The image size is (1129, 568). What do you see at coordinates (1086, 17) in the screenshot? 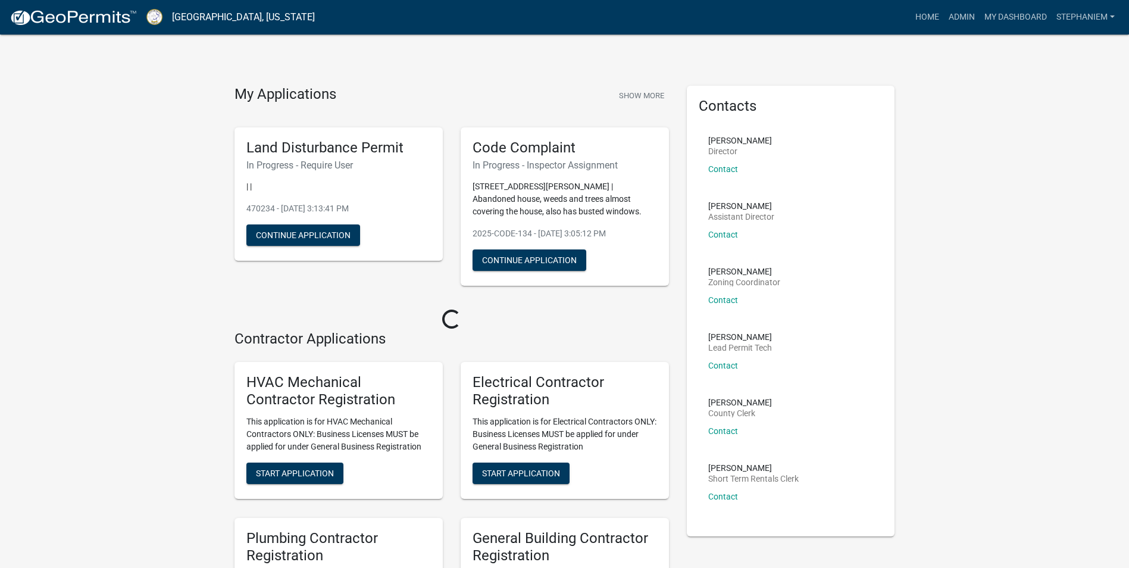
I see `a: StephanieM` at bounding box center [1086, 17].